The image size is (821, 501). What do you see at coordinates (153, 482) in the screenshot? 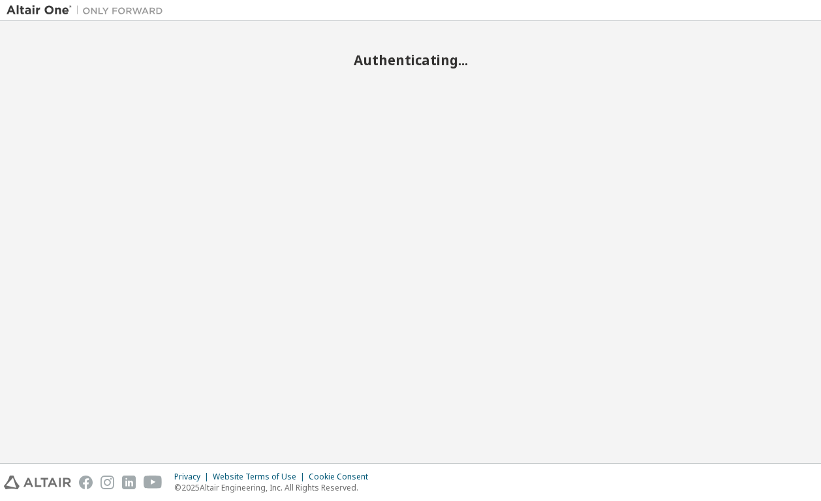
I see `img: youtube.svg` at bounding box center [153, 482].